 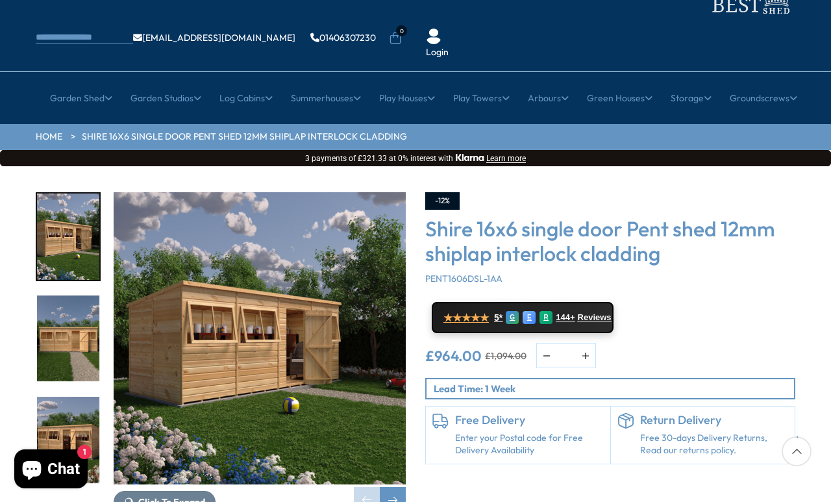 I want to click on a: Garden Shed, so click(x=81, y=98).